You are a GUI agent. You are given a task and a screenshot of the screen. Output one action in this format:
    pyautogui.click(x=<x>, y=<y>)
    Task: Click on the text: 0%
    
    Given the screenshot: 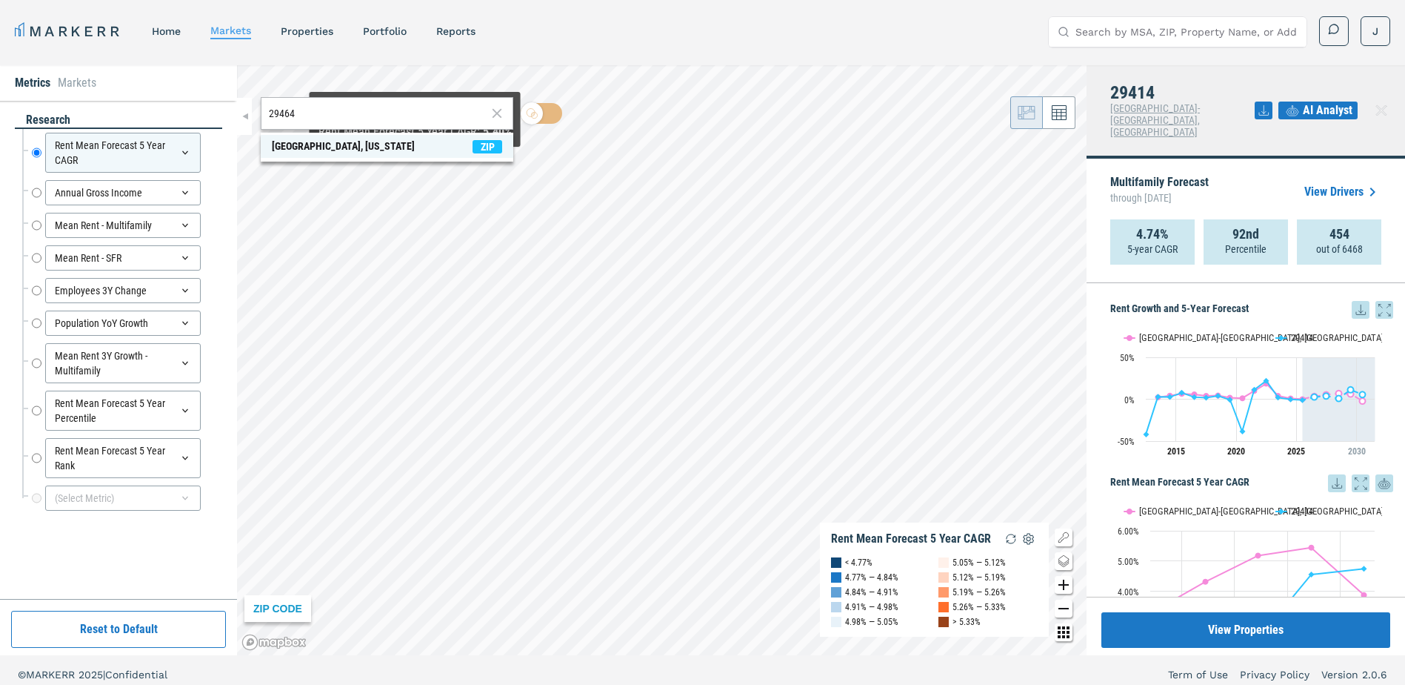 What is the action you would take?
    pyautogui.click(x=1130, y=400)
    